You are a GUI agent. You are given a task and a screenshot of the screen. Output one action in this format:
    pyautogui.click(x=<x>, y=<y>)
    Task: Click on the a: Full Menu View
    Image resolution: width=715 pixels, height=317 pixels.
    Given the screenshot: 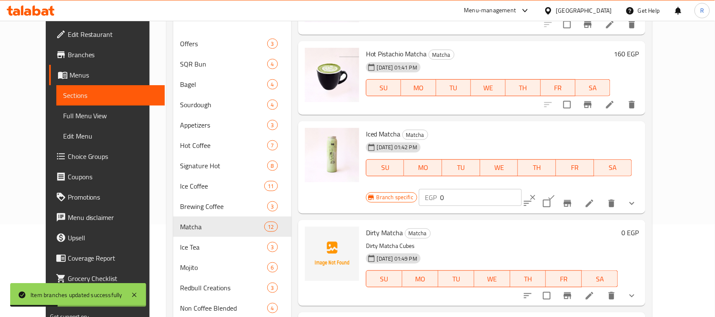 What is the action you would take?
    pyautogui.click(x=111, y=116)
    